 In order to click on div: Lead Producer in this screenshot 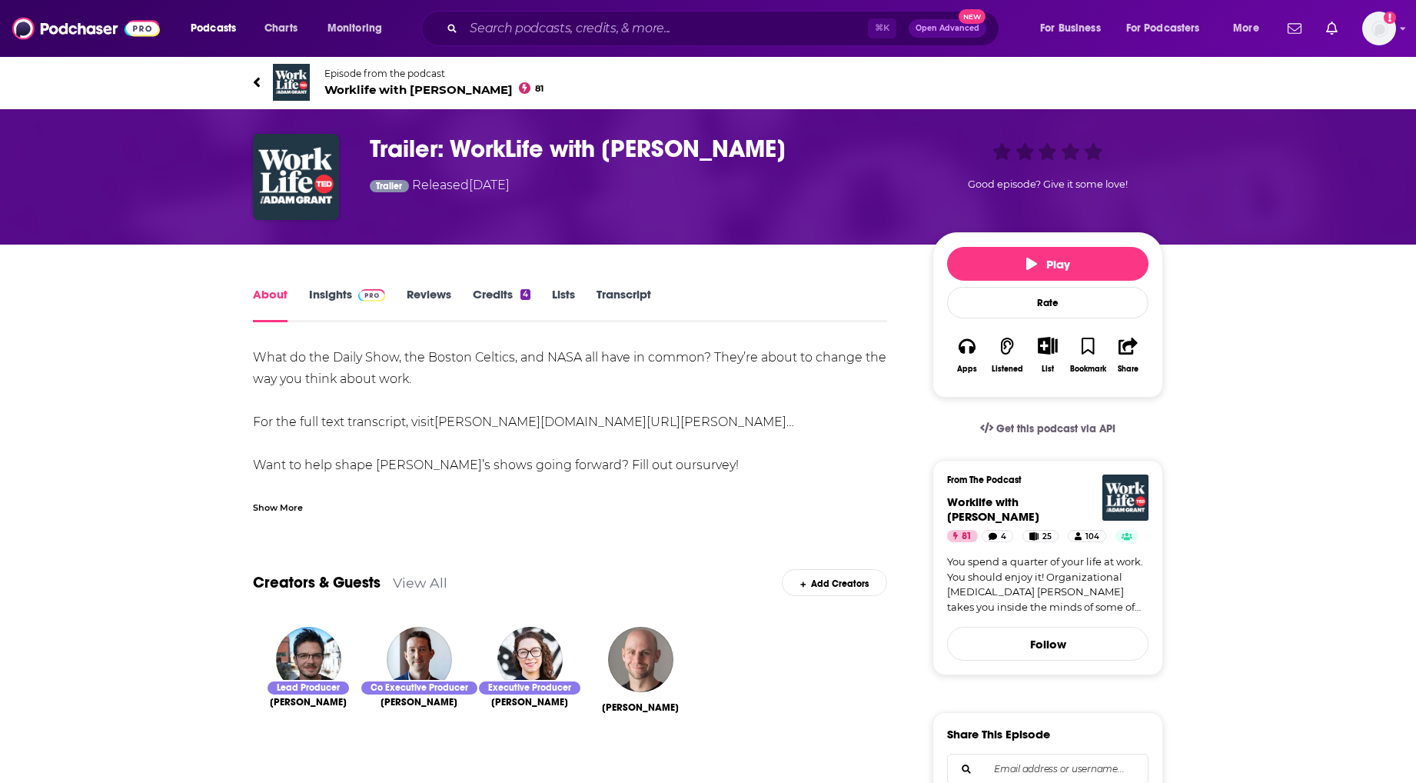, I will do `click(308, 687)`.